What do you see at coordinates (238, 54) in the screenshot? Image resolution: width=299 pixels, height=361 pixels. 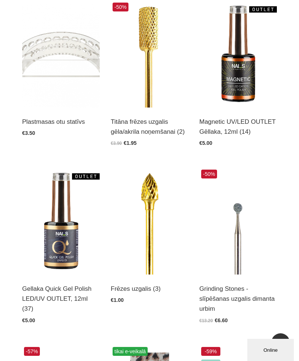 I see `img: Ilgnoturīga gellaka, kas sastāv no metāla mikrodaļiņām, kuras īpaša magnēta ietekmē var pārvērst ...` at bounding box center [238, 54].